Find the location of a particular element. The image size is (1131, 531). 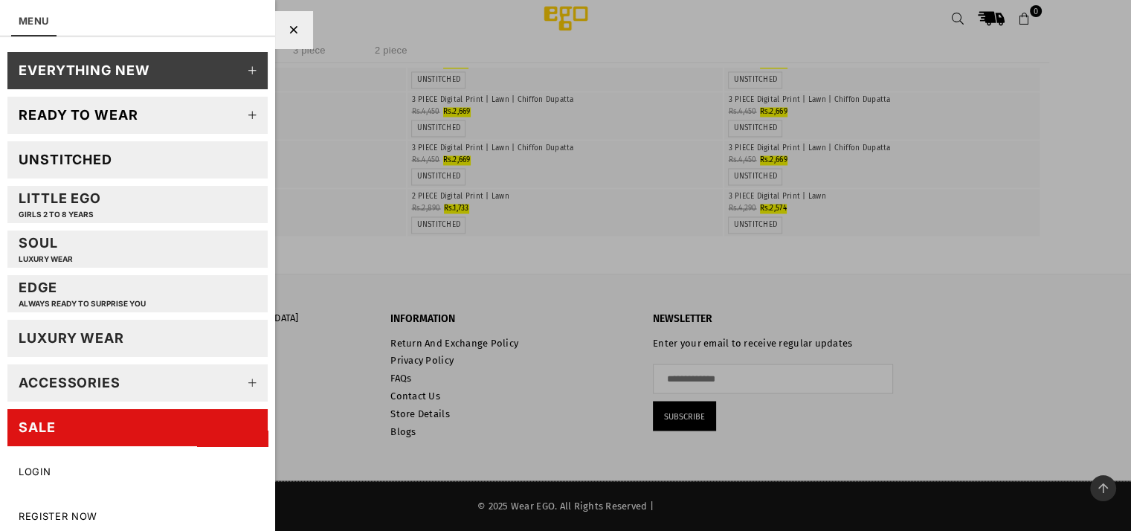

div: Little EGO is located at coordinates (59, 204).